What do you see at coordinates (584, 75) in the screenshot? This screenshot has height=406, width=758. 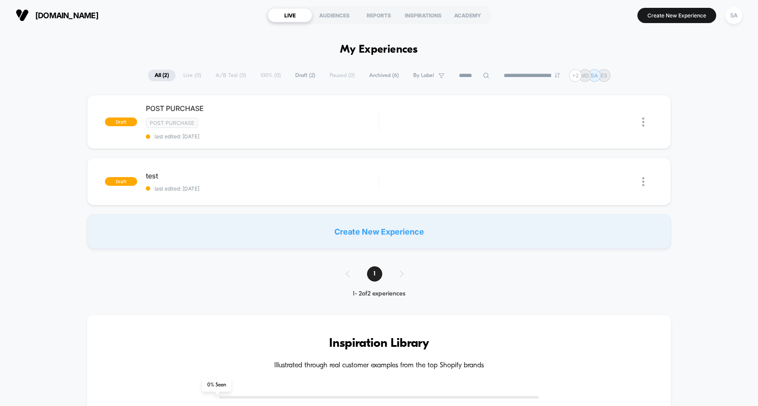 I see `p: MD` at bounding box center [584, 75].